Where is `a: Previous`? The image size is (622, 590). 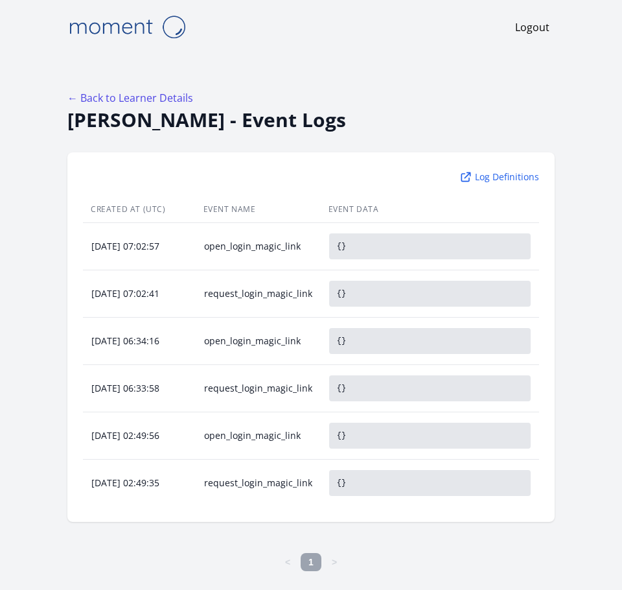 a: Previous is located at coordinates (288, 562).